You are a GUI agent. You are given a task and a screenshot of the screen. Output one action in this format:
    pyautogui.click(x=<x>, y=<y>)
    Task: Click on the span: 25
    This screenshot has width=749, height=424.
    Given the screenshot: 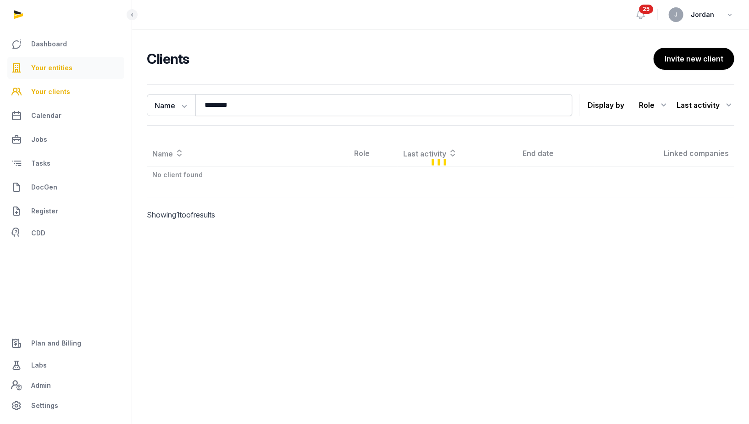 What is the action you would take?
    pyautogui.click(x=646, y=9)
    